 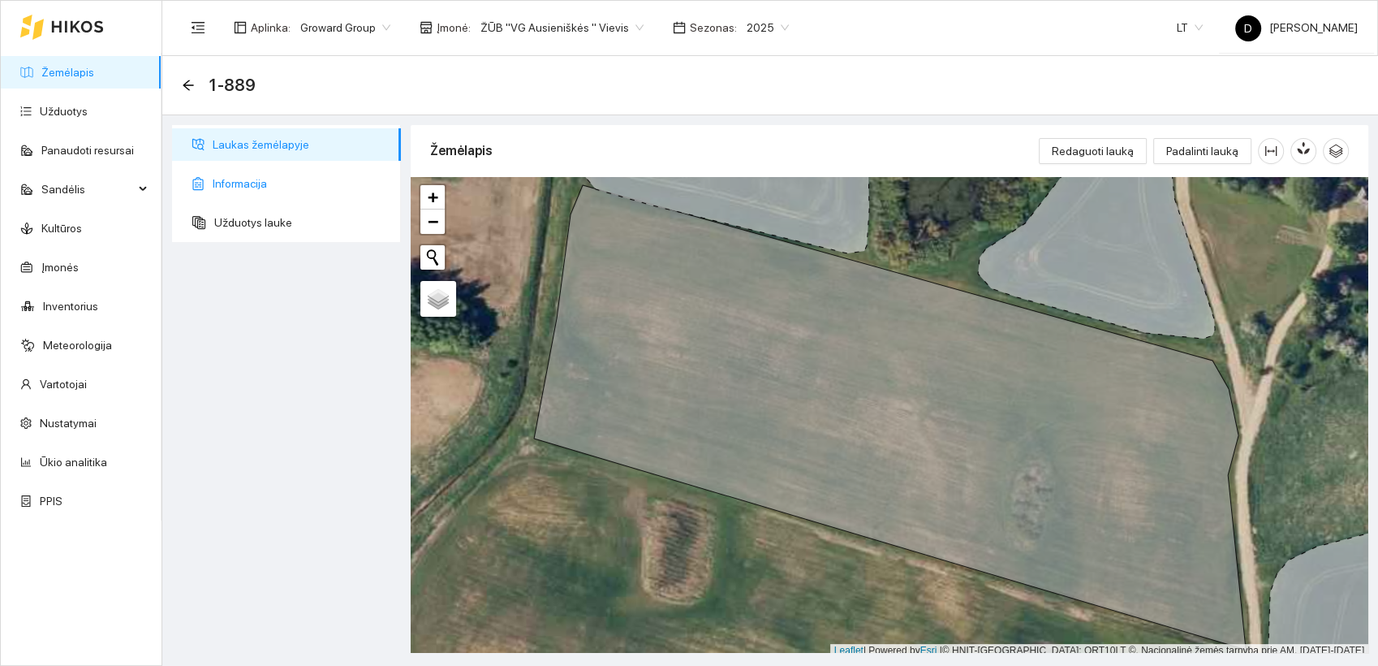 What do you see at coordinates (1271, 151) in the screenshot?
I see `button: column-width` at bounding box center [1271, 151].